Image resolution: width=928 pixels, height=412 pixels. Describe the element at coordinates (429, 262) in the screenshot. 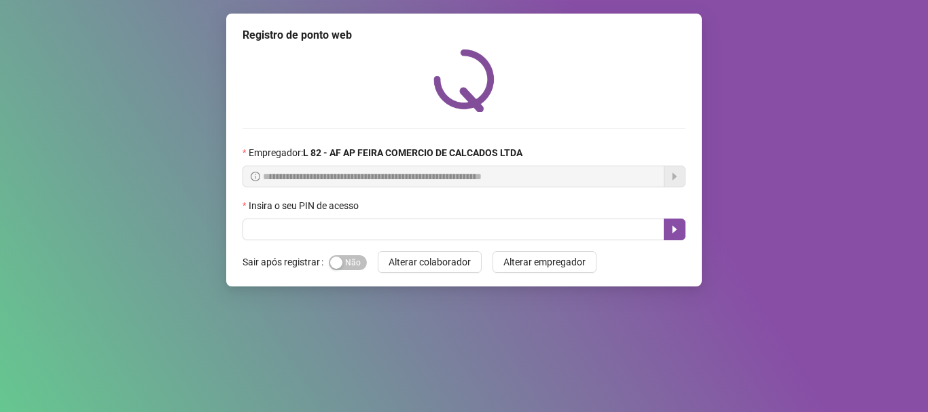

I see `span: Alterar colaborador` at that location.